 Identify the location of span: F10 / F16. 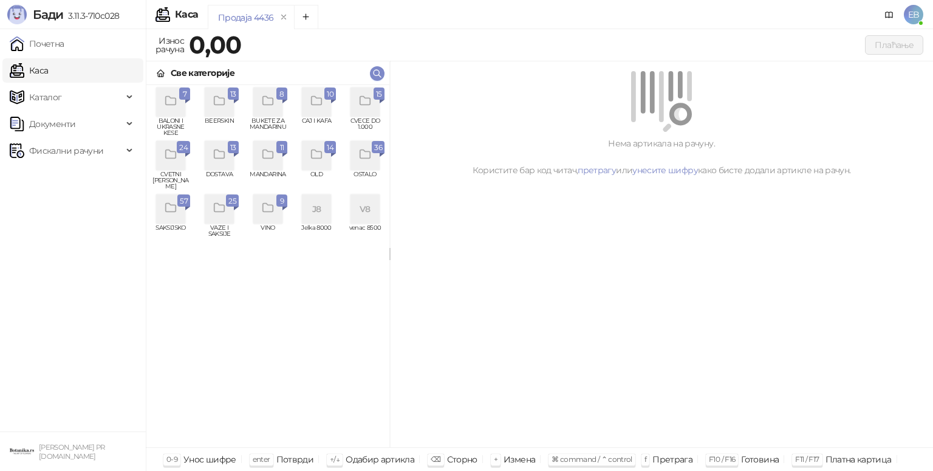
(722, 459).